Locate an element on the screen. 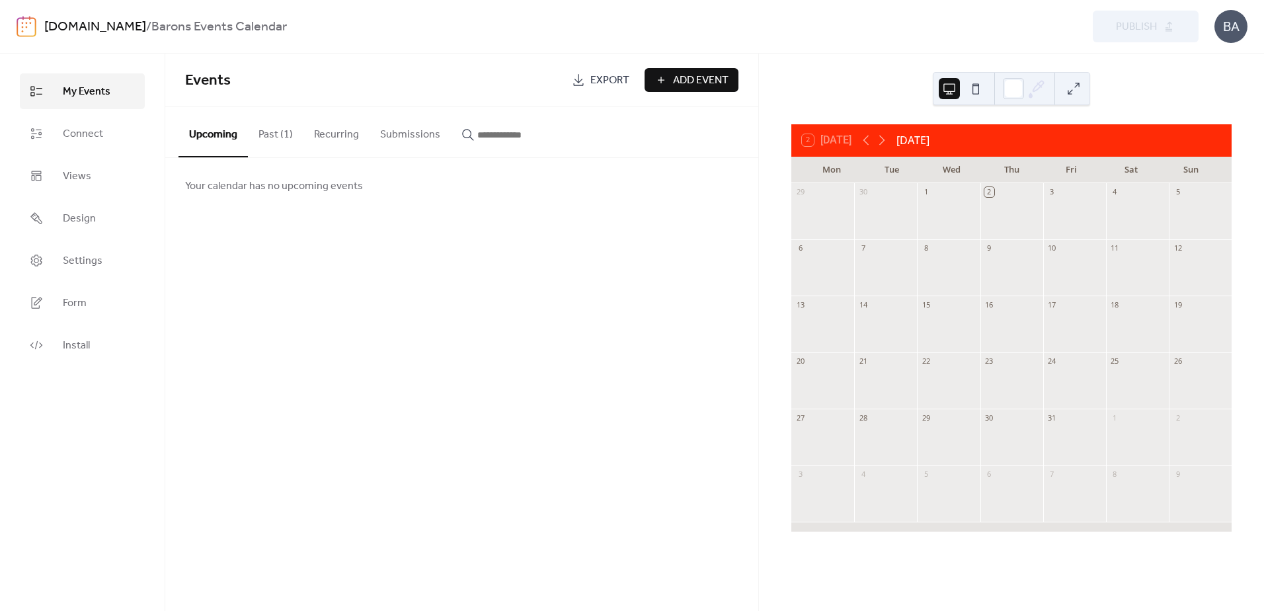 The width and height of the screenshot is (1264, 611). div: 15 is located at coordinates (926, 304).